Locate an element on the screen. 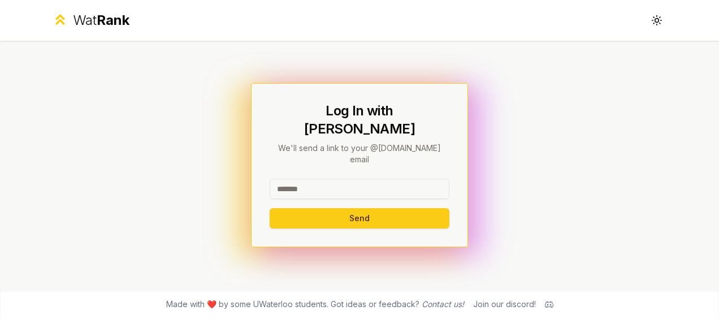 The height and width of the screenshot is (319, 719). a: WatRank is located at coordinates (90, 20).